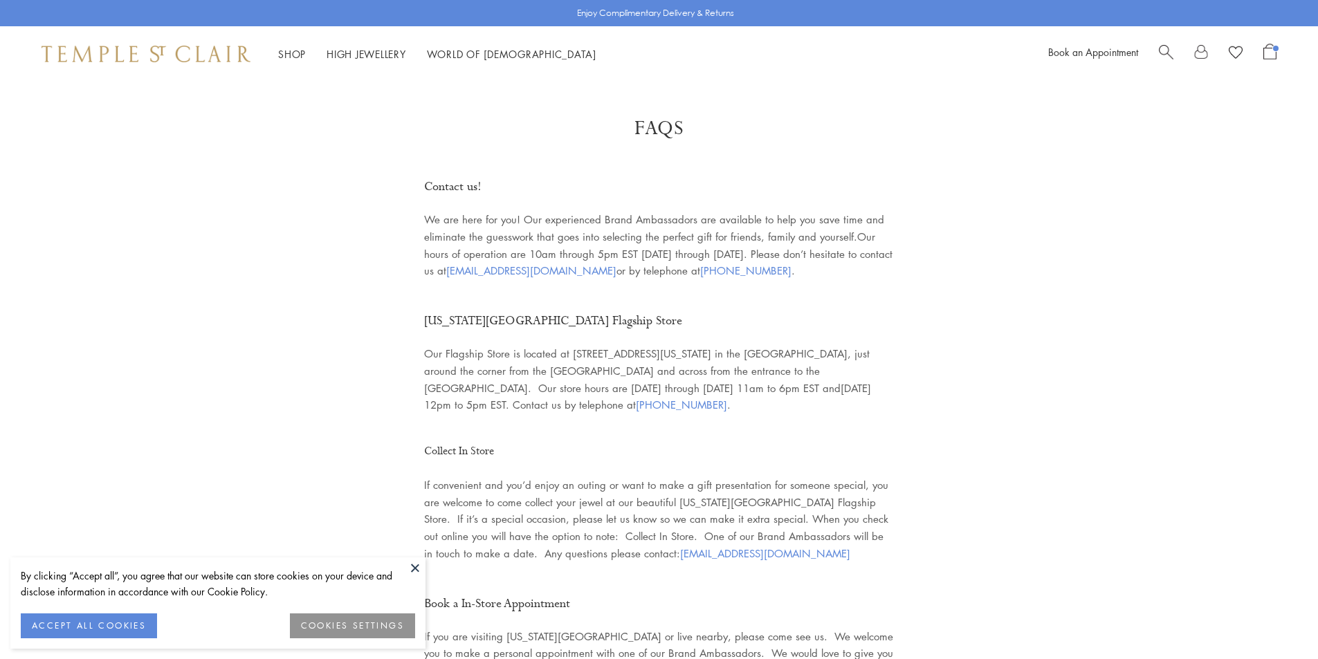 This screenshot has width=1318, height=659. Describe the element at coordinates (1270, 54) in the screenshot. I see `a: Open Shopping Bag` at that location.